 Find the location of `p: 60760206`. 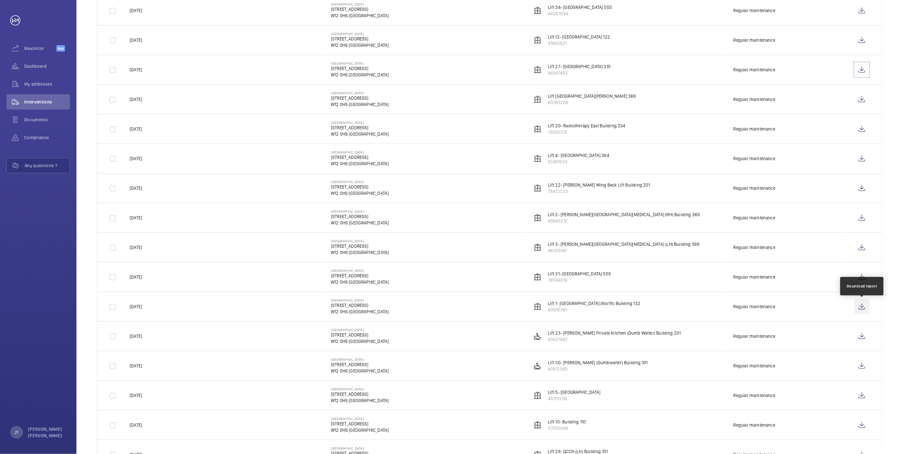

p: 60760206 is located at coordinates (592, 103).